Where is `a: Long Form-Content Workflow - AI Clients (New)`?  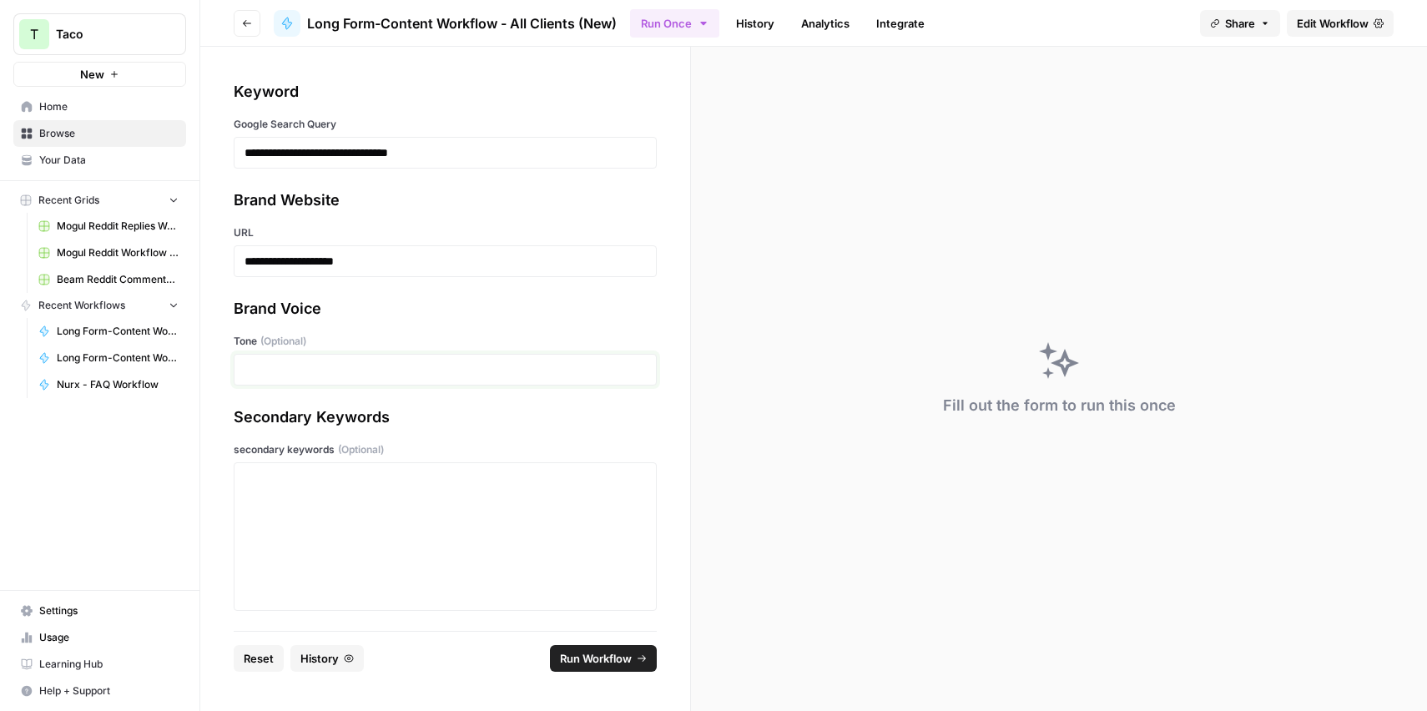 a: Long Form-Content Workflow - AI Clients (New) is located at coordinates (109, 358).